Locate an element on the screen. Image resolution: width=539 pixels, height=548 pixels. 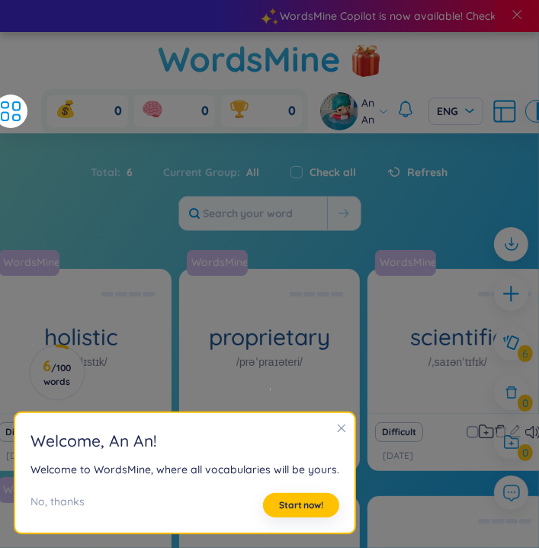
span: Start now! is located at coordinates (301, 506).